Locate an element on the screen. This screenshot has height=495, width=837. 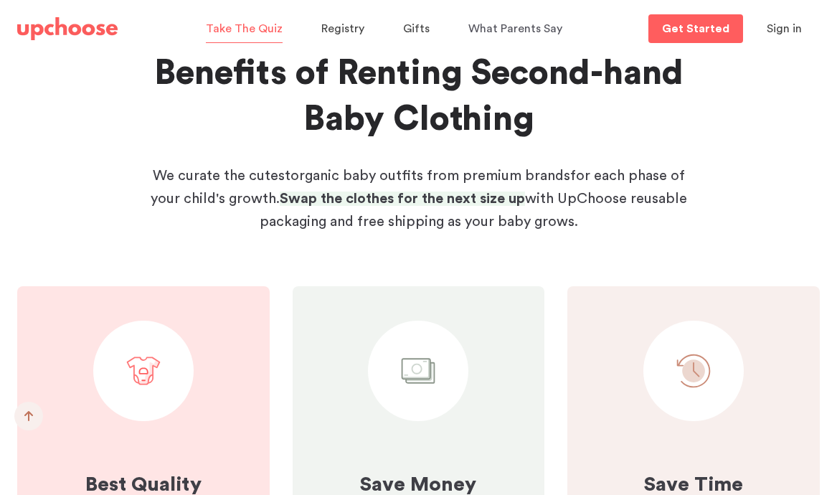
img: Time cuddling is located at coordinates (693, 371).